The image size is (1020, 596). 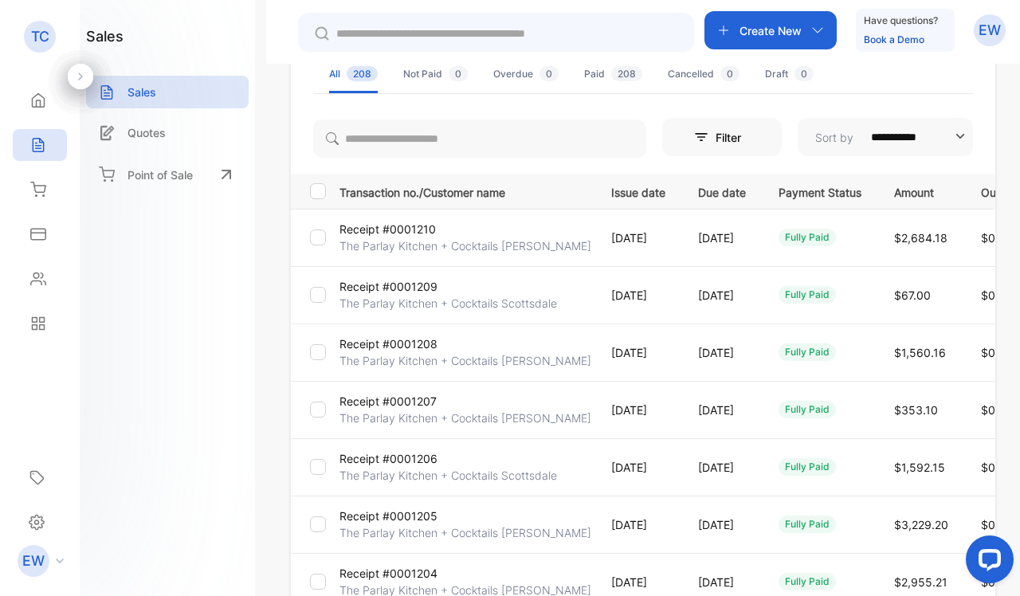 What do you see at coordinates (916, 410) in the screenshot?
I see `span: $353.10` at bounding box center [916, 410].